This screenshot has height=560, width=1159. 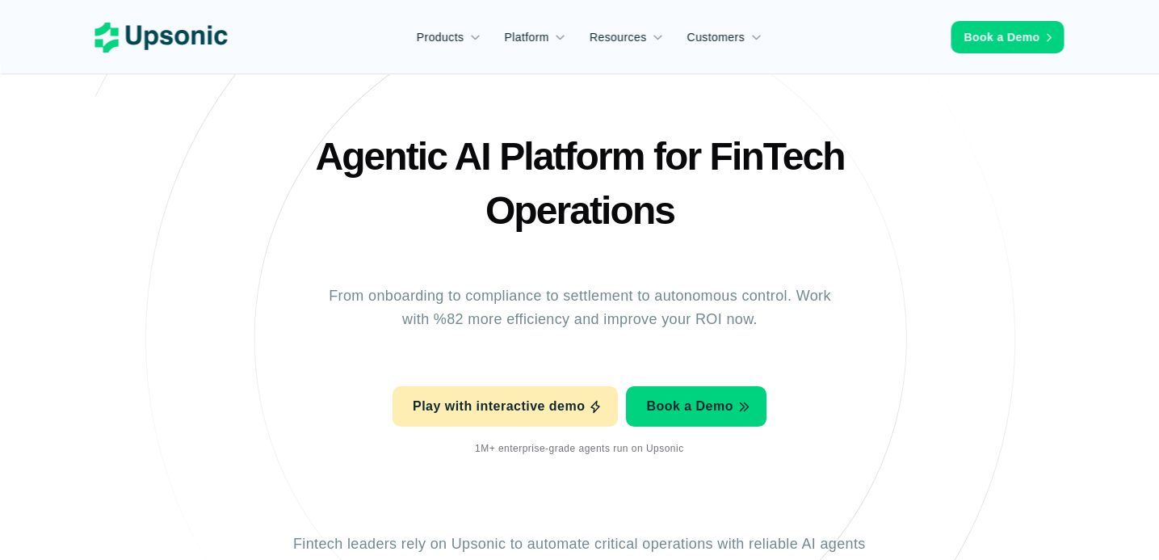 I want to click on p: Fintech leaders rely on Upsonic to automate critical operations with reliable AI agents, so click(x=579, y=543).